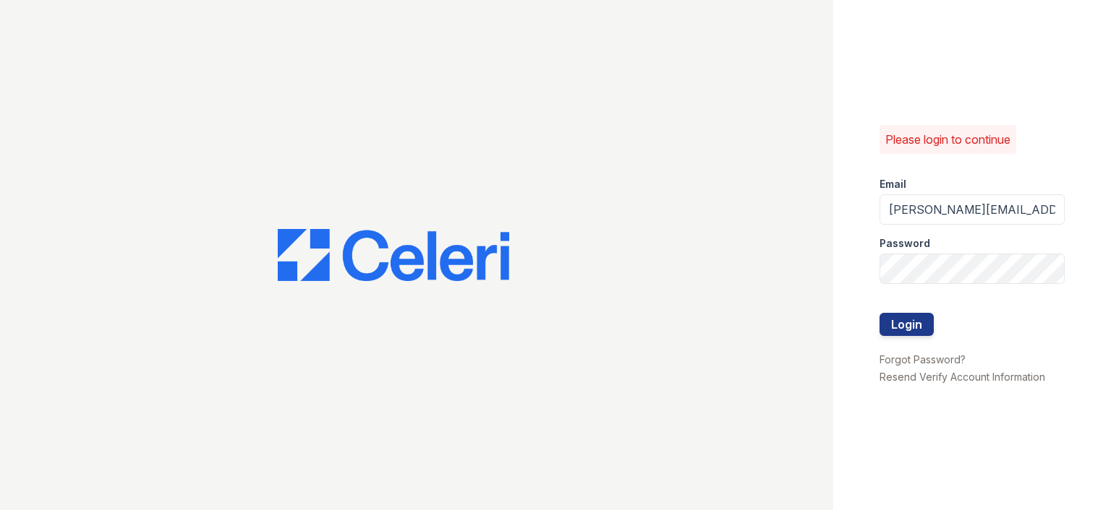  Describe the element at coordinates (393, 255) in the screenshot. I see `img: CE_Logo_Blue-a8612792a0a2168367f1c8372b55b34899dd931a85d93a1a3d3e32e68fde9ad4.png` at that location.